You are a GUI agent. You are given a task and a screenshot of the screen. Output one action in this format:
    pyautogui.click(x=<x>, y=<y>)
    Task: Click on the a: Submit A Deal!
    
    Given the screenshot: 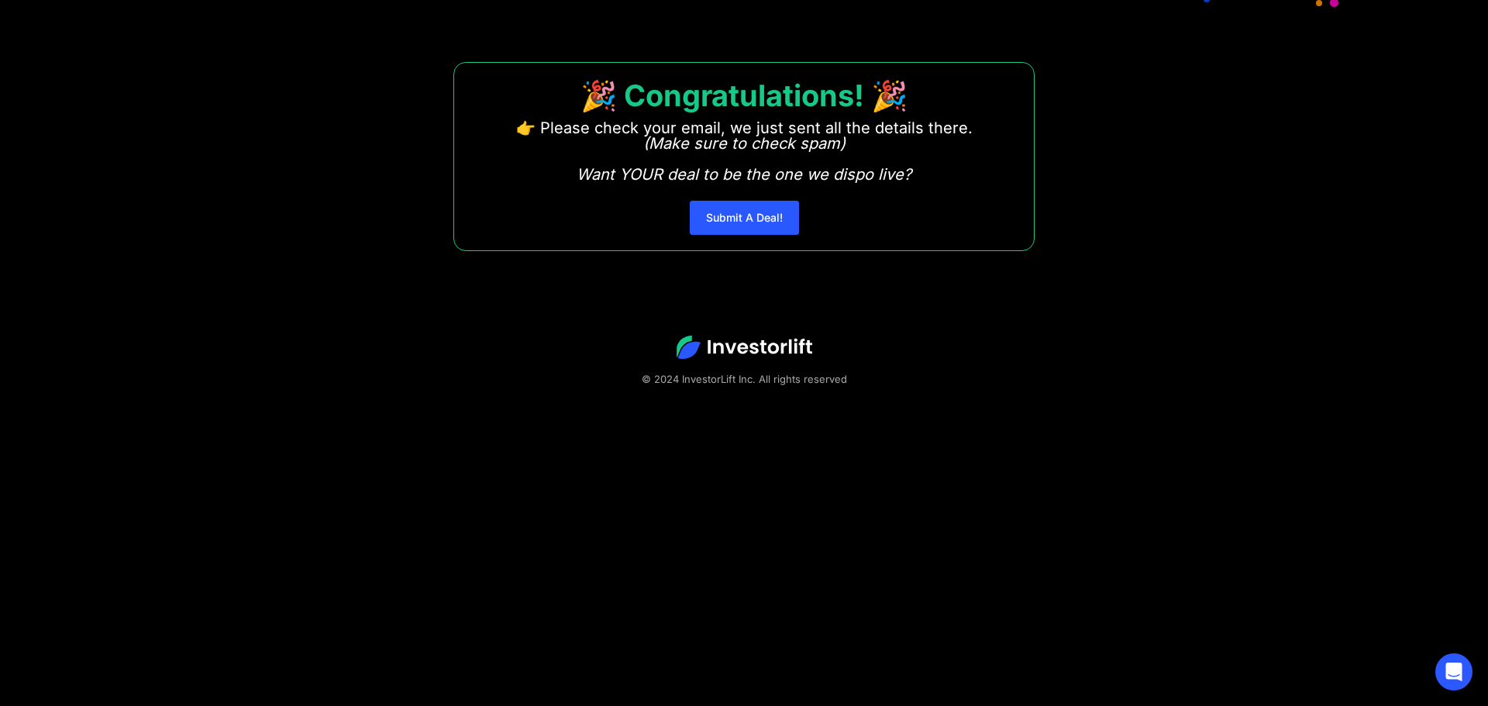 What is the action you would take?
    pyautogui.click(x=744, y=218)
    